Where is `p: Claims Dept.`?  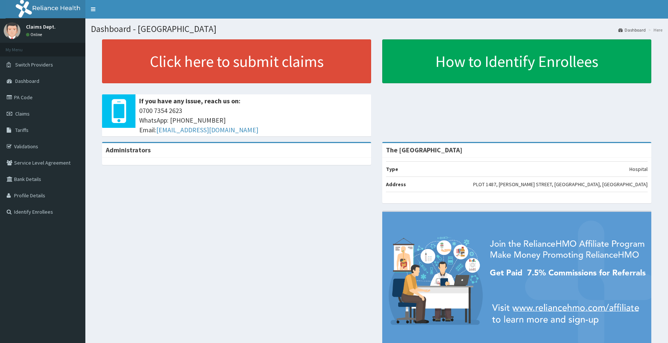
p: Claims Dept. is located at coordinates (41, 27).